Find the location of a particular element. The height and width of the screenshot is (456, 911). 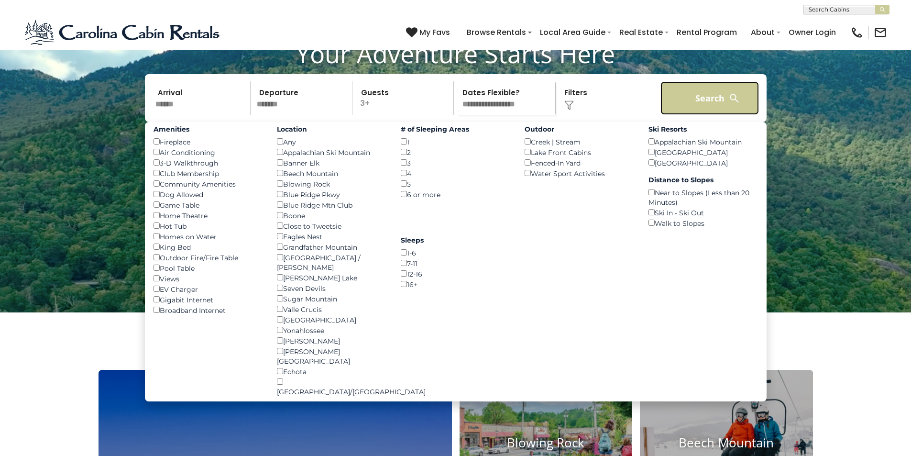

div: Near to Slopes (Less than 20 Minutes) is located at coordinates (703, 197).